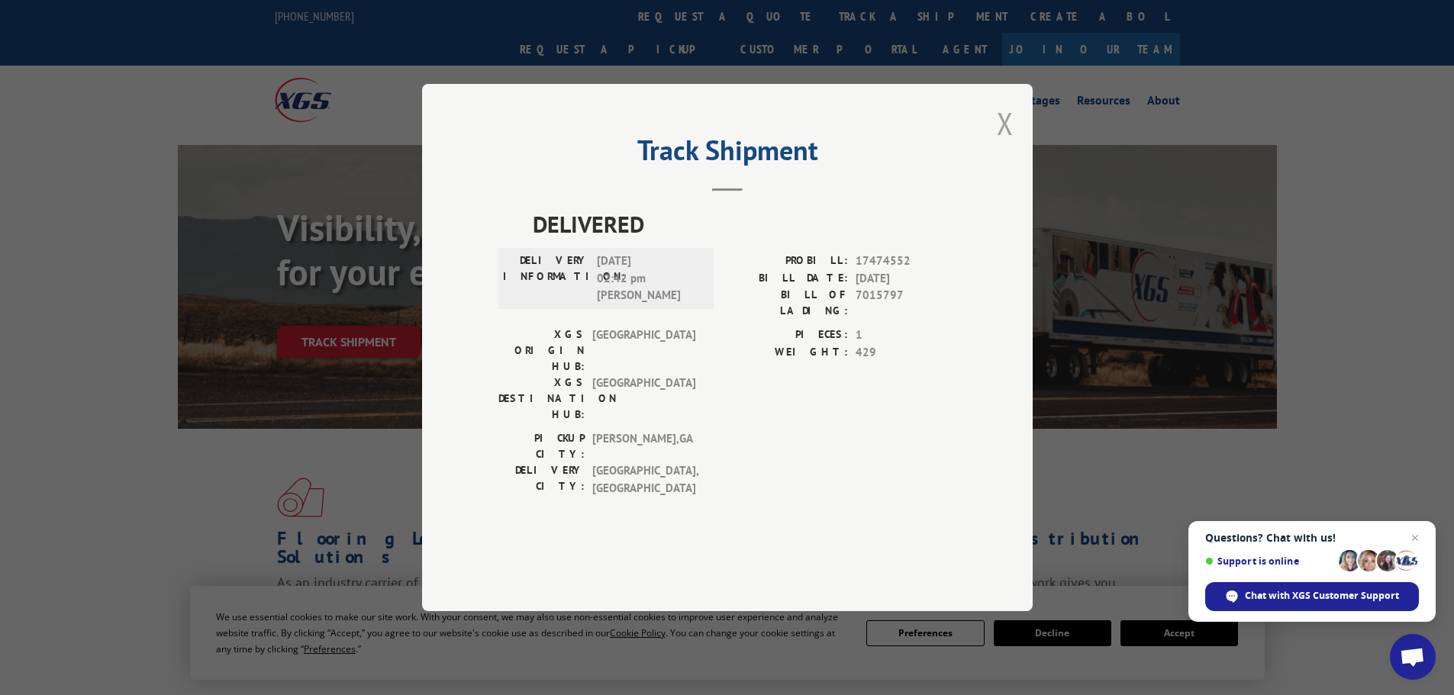  What do you see at coordinates (788, 261) in the screenshot?
I see `label: PROBILL:` at bounding box center [788, 261].